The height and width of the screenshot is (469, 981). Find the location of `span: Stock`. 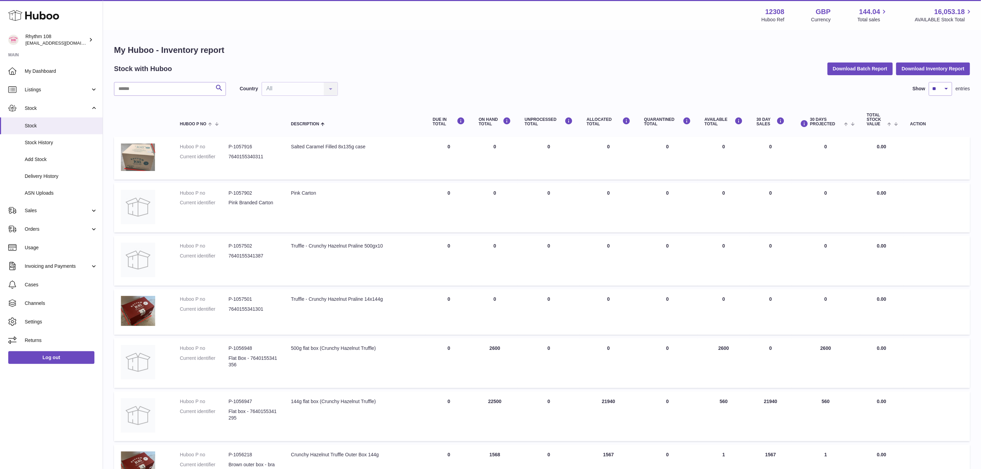

span: Stock is located at coordinates (57, 108).